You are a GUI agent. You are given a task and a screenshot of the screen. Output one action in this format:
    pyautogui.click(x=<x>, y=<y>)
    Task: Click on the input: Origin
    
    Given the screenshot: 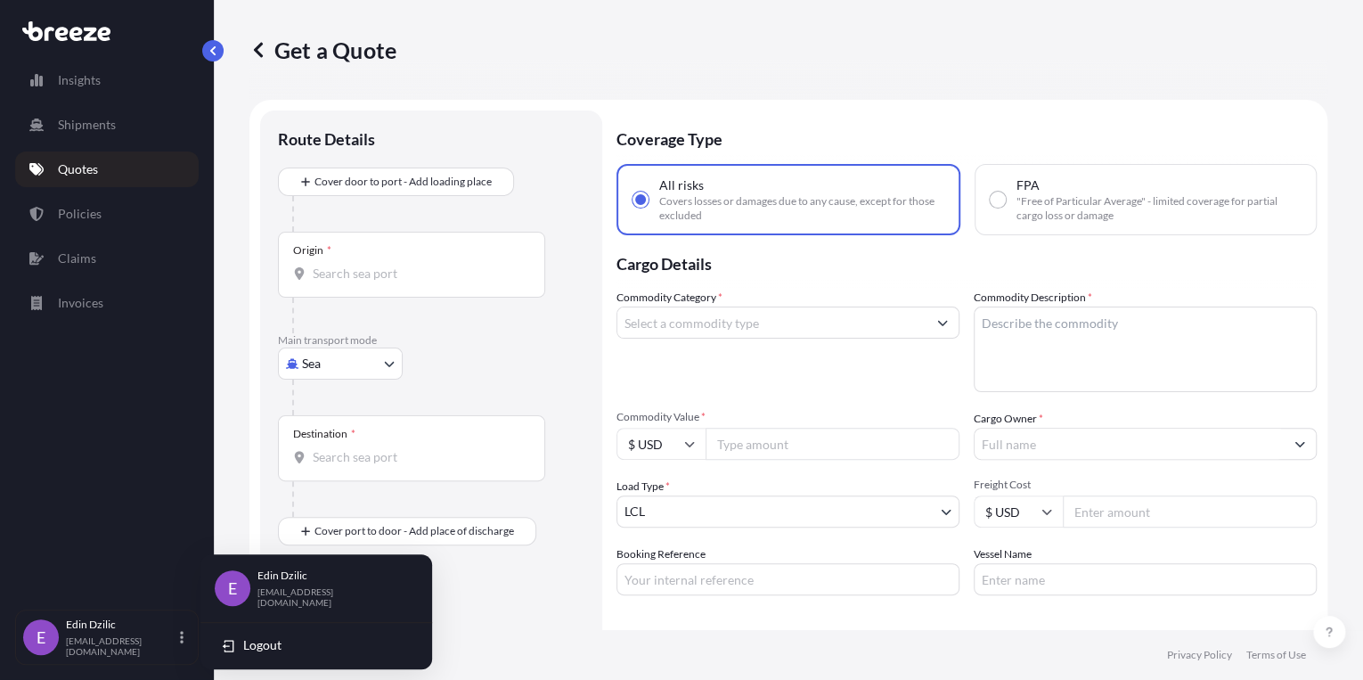 What is the action you would take?
    pyautogui.click(x=418, y=273)
    